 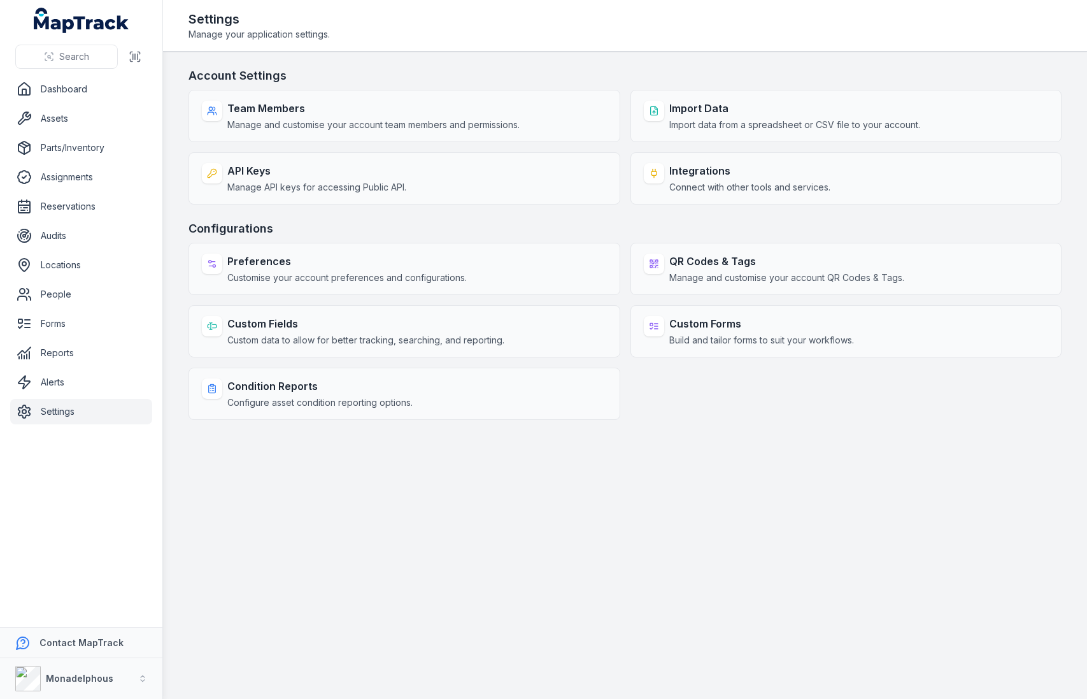 I want to click on span: Manage and customise your account team members and permissions., so click(x=373, y=125).